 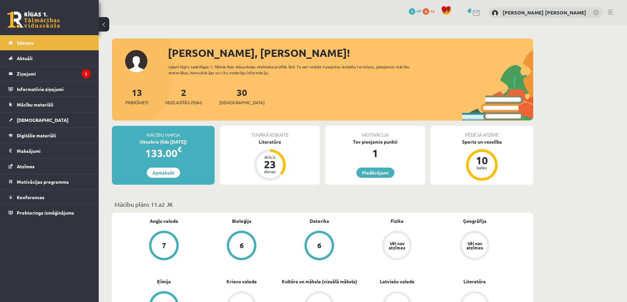 I want to click on span: Digitālie materiāli, so click(x=36, y=136).